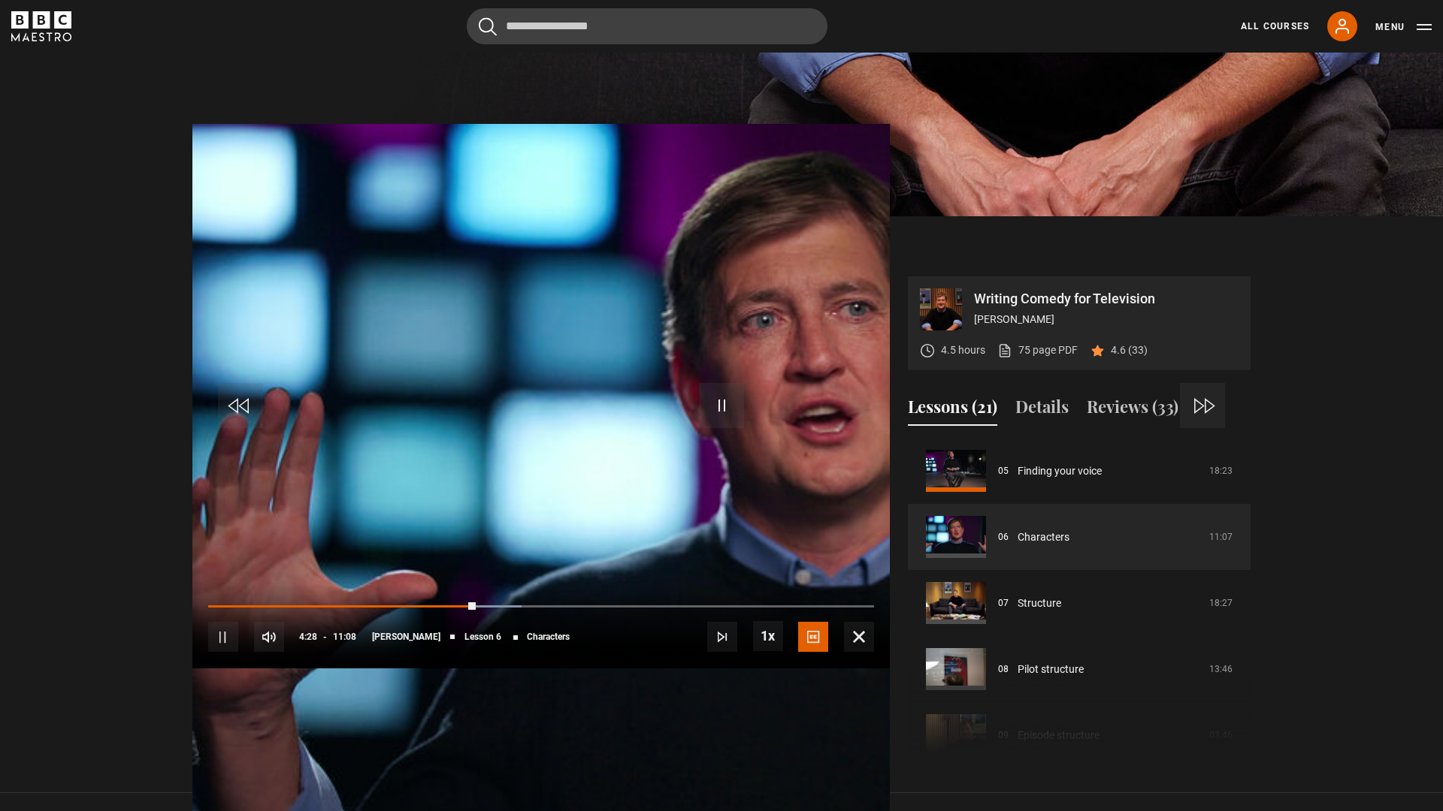  What do you see at coordinates (952, 410) in the screenshot?
I see `button: Lessons (21)` at bounding box center [952, 410].